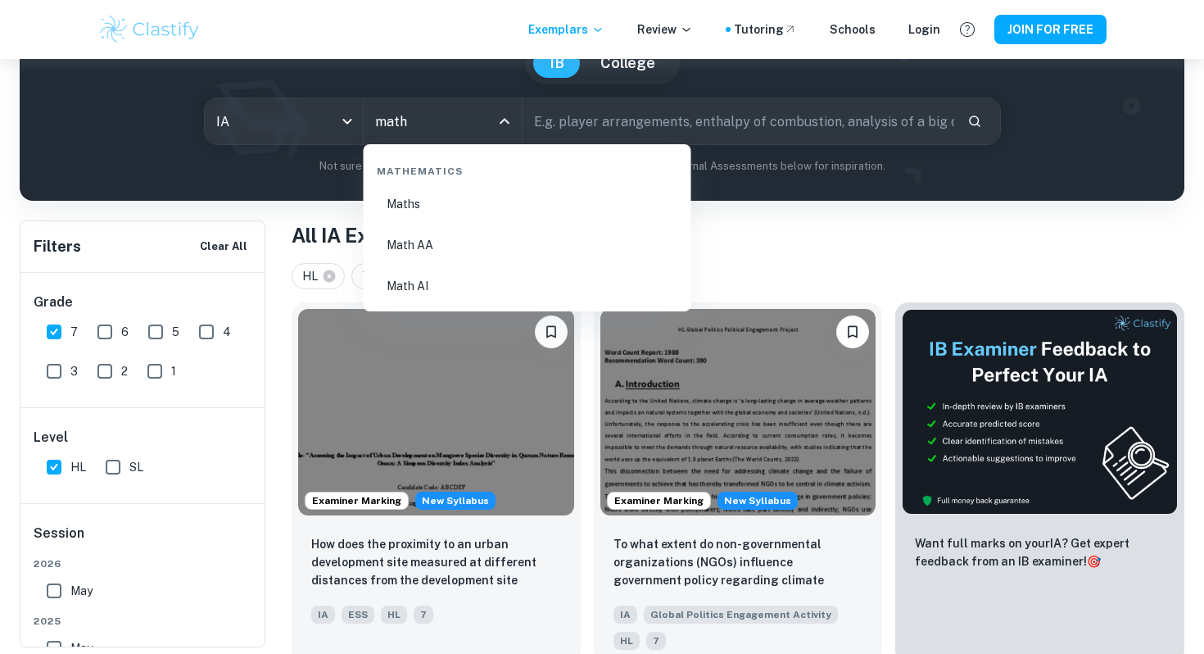  What do you see at coordinates (765, 29) in the screenshot?
I see `div: Tutoring` at bounding box center [765, 29].